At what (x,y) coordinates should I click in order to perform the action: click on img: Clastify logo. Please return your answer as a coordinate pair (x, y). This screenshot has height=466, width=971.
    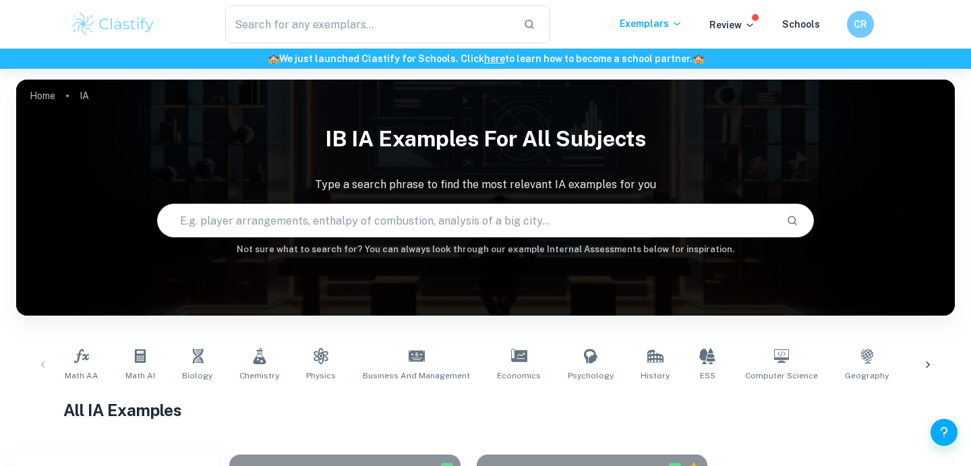
    Looking at the image, I should click on (113, 24).